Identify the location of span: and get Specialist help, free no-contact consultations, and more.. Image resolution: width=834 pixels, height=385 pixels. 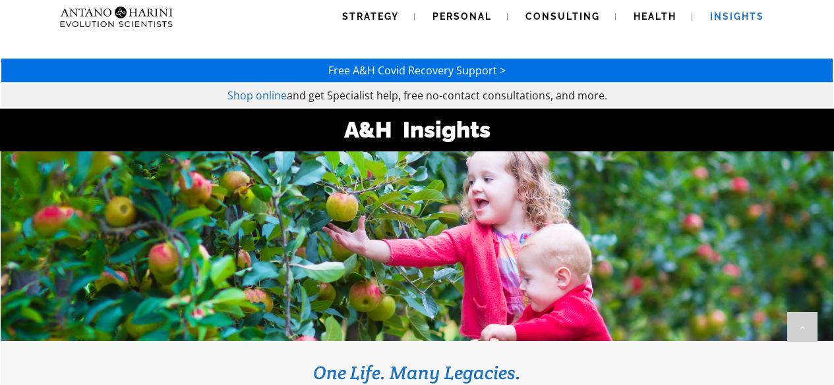
(447, 96).